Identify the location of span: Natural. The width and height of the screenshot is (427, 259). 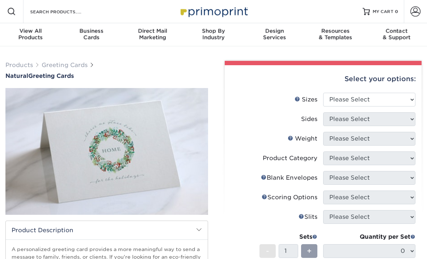
(17, 76).